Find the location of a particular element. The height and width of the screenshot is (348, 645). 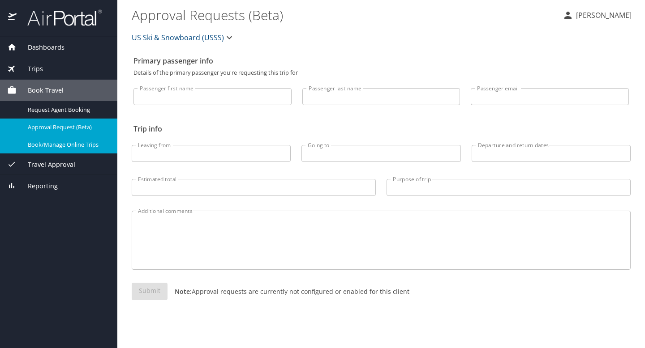

h1: Approval Requests (Beta) is located at coordinates (344, 15).